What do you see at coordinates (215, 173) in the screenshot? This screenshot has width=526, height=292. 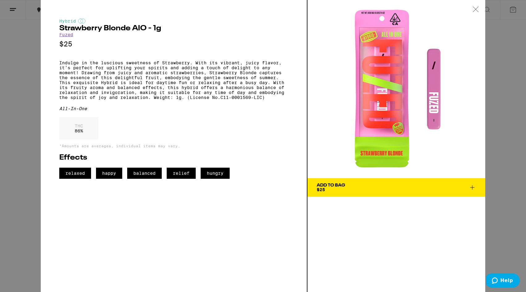 I see `span: hungry` at bounding box center [215, 173].